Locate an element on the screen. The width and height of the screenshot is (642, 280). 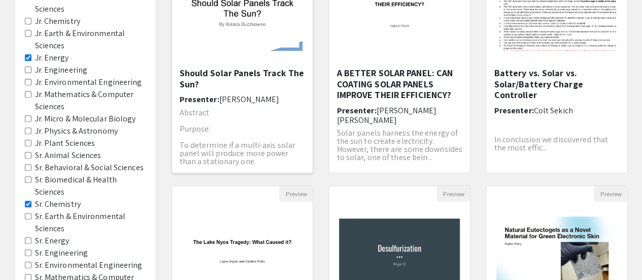
label: Sr. Biomedical & Health Sciences is located at coordinates (90, 186).